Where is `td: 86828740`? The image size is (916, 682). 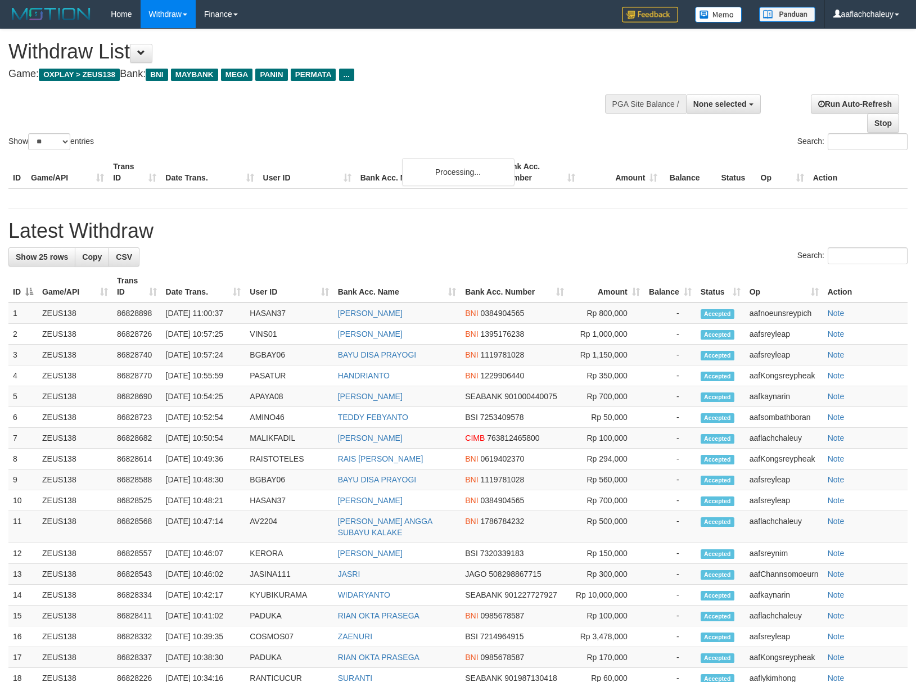 td: 86828740 is located at coordinates (137, 355).